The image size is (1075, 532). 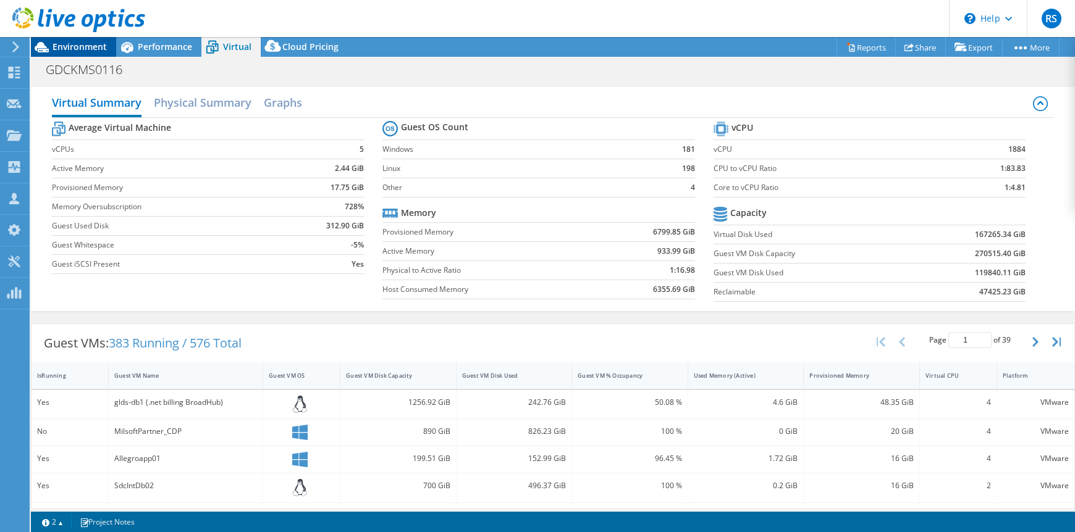 I want to click on b: Yes, so click(x=358, y=264).